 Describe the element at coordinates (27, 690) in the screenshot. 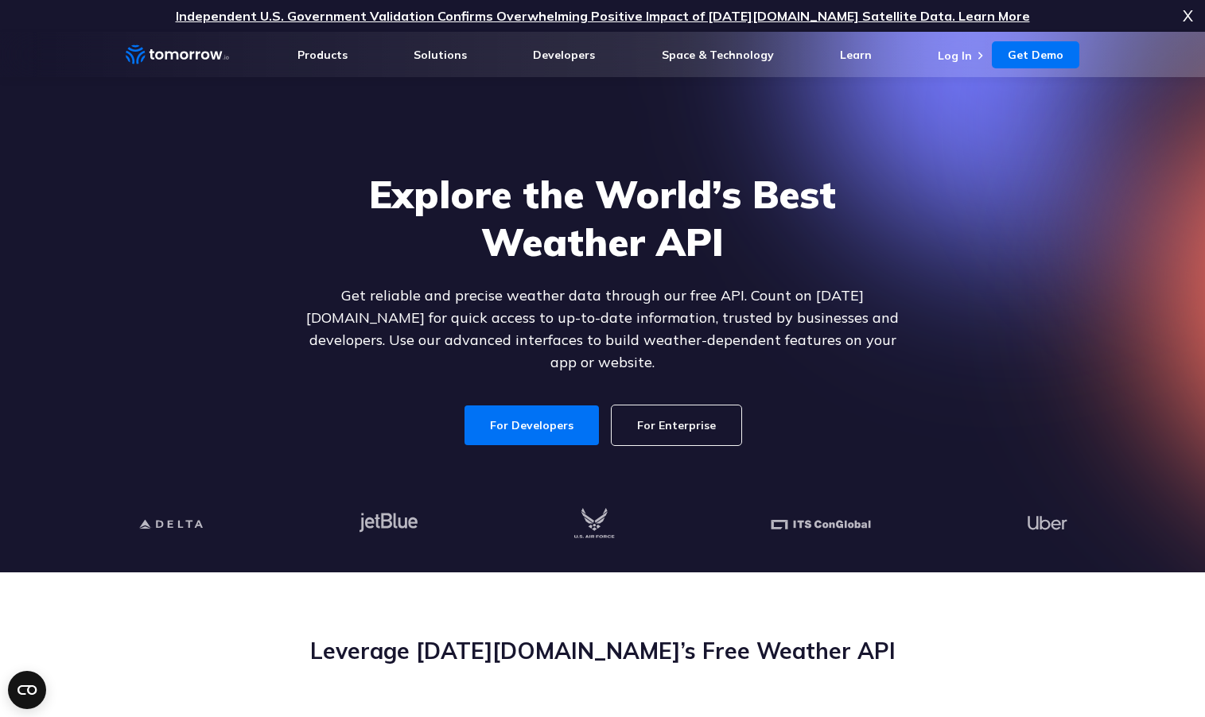

I see `button: Open CMP widget` at that location.